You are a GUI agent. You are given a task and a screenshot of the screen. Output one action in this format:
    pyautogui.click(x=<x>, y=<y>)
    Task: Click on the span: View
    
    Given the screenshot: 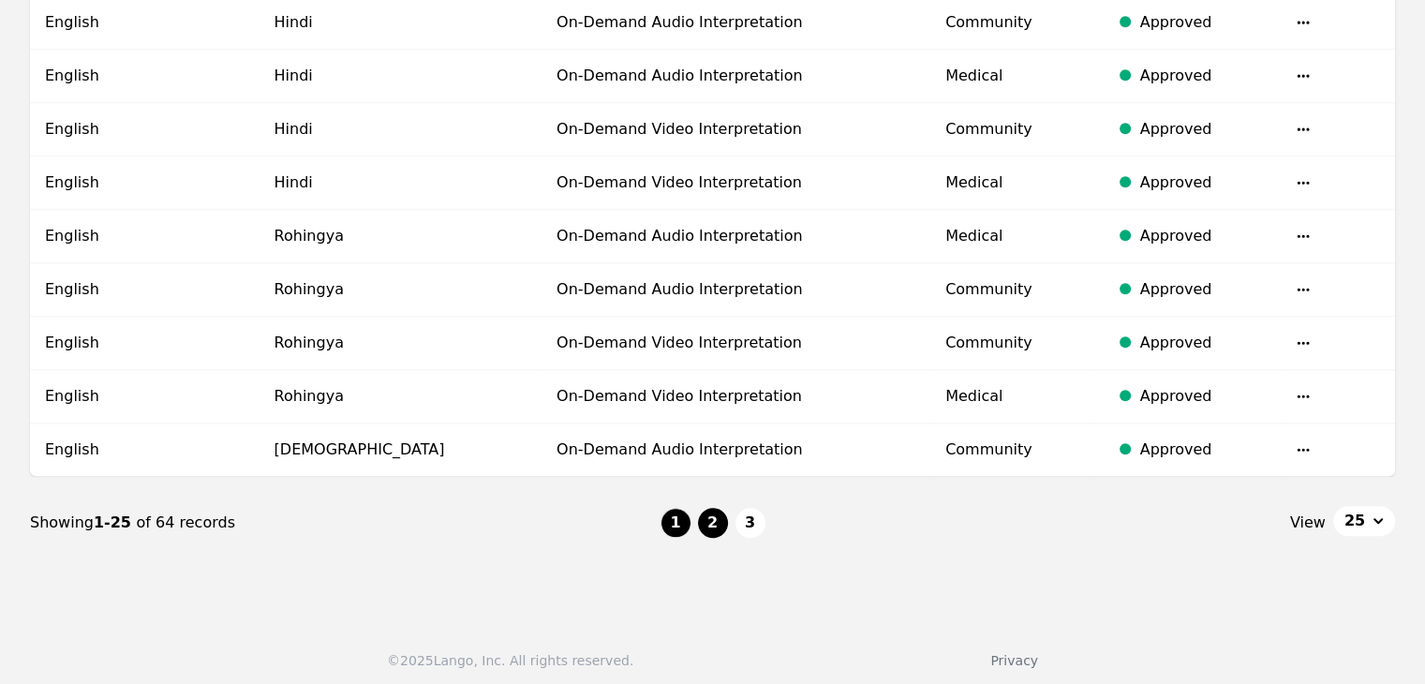 What is the action you would take?
    pyautogui.click(x=1308, y=523)
    